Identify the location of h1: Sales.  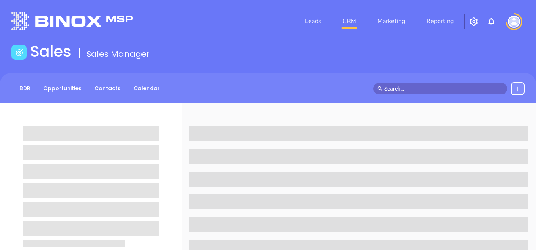
(51, 52).